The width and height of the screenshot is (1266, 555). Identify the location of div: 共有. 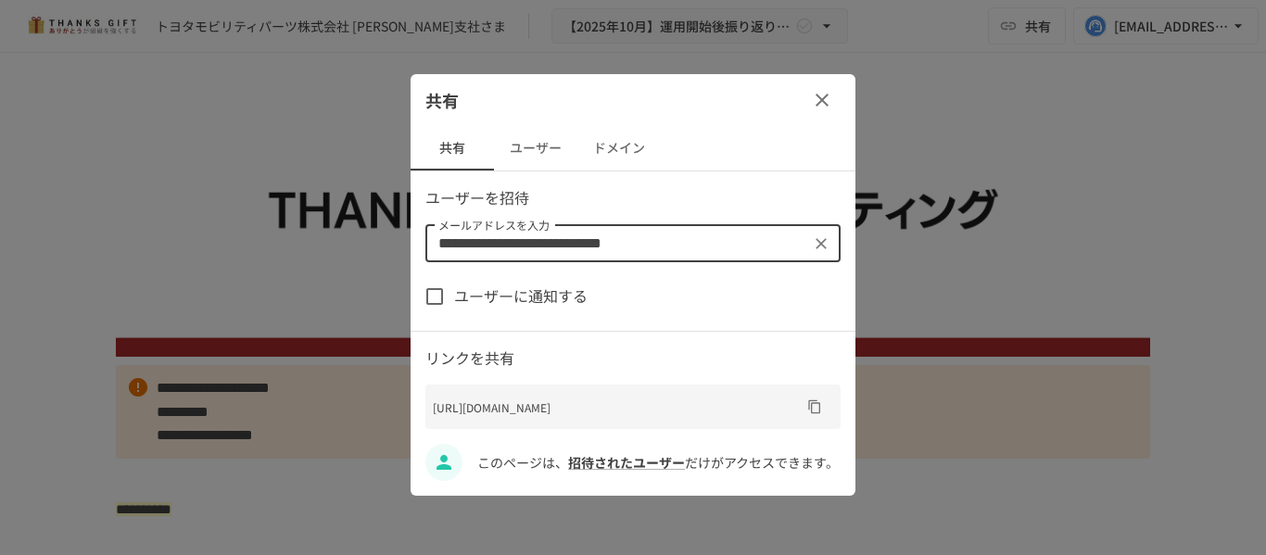
(633, 100).